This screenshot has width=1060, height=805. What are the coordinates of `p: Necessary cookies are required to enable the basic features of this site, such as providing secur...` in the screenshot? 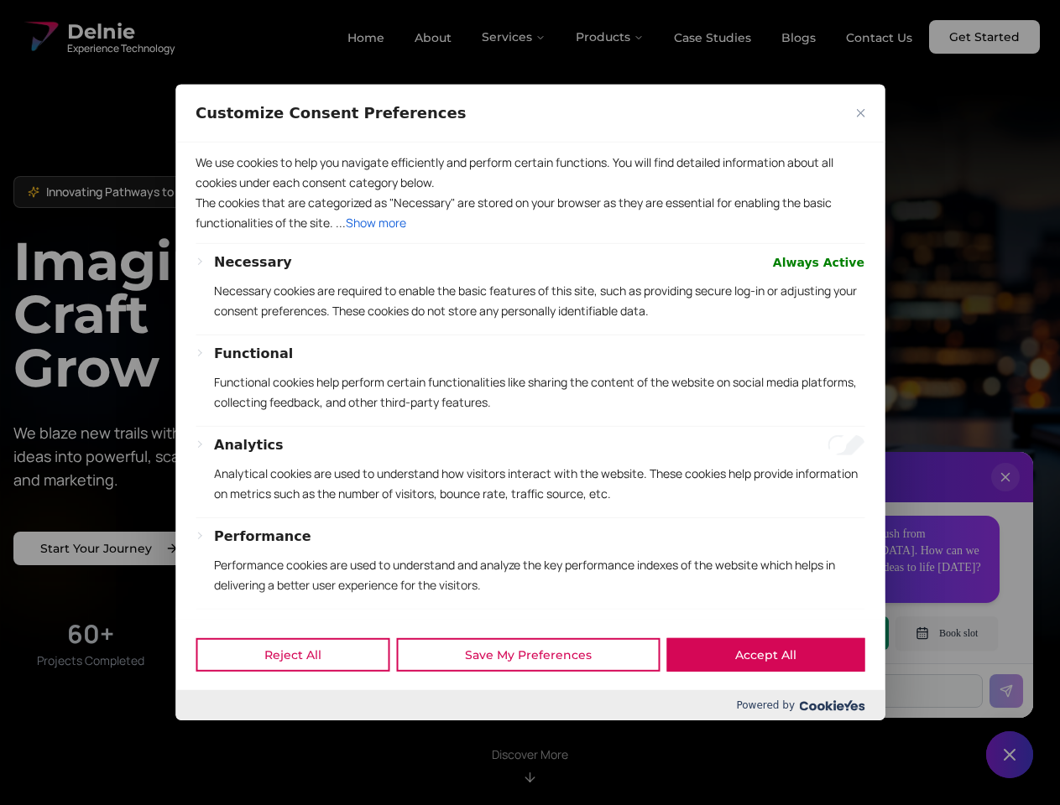 It's located at (539, 301).